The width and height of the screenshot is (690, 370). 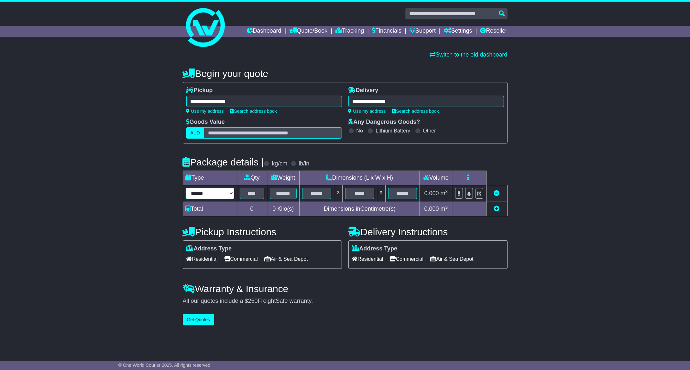 What do you see at coordinates (199, 320) in the screenshot?
I see `button: Get Quotes` at bounding box center [199, 320].